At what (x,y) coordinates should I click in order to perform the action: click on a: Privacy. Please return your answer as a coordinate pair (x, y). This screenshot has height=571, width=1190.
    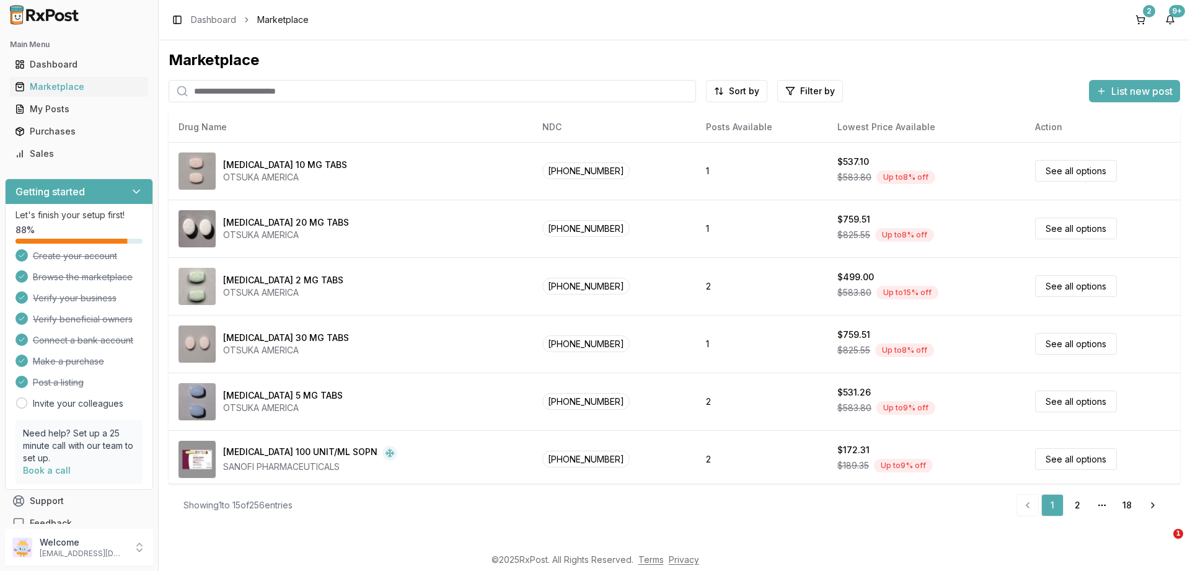
    Looking at the image, I should click on (684, 559).